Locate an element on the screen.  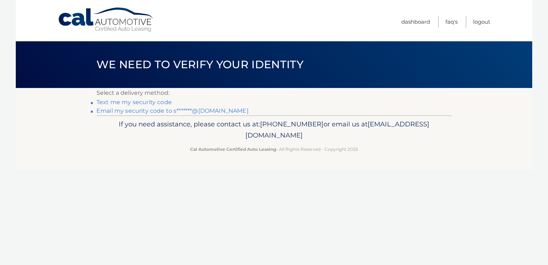
a: Logout is located at coordinates (482, 22).